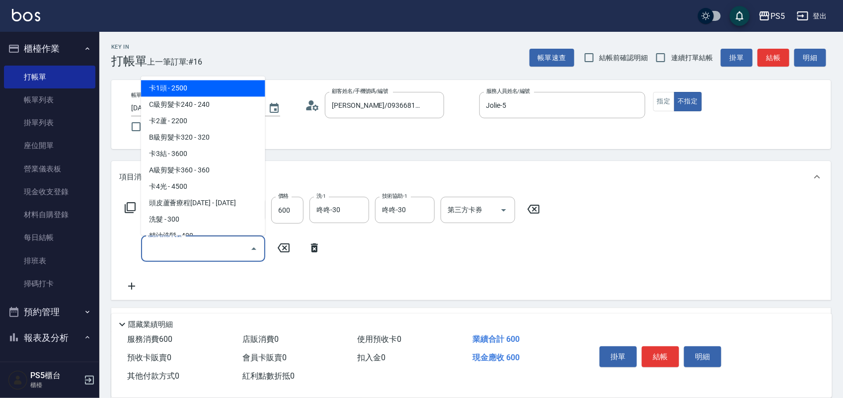 Image resolution: width=843 pixels, height=398 pixels. What do you see at coordinates (624, 58) in the screenshot?
I see `span: 結帳前確認明細` at bounding box center [624, 58].